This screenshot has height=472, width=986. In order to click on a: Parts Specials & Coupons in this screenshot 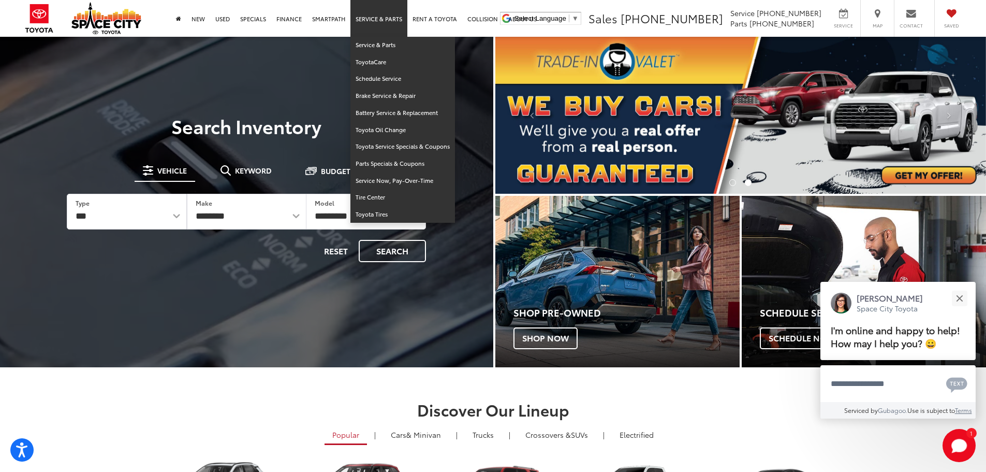, I will do `click(403, 164)`.